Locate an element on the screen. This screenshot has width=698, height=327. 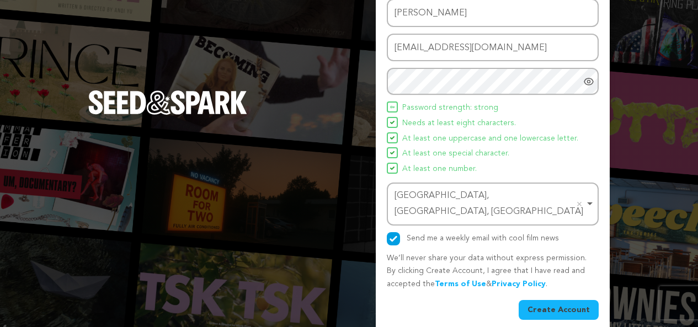
span: Needs at least eight characters. is located at coordinates (459, 124).